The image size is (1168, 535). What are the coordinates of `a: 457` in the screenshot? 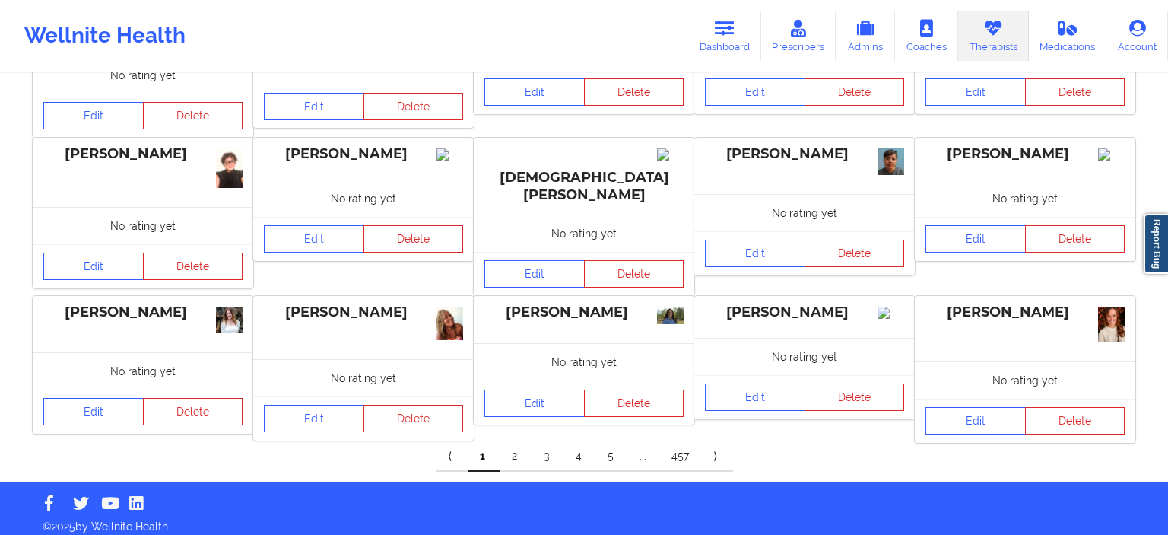 It's located at (680, 456).